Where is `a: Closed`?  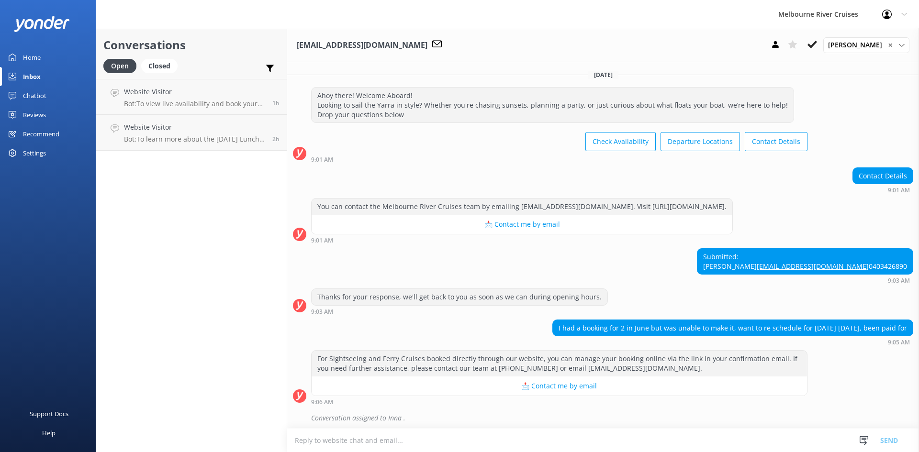
a: Closed is located at coordinates (162, 66).